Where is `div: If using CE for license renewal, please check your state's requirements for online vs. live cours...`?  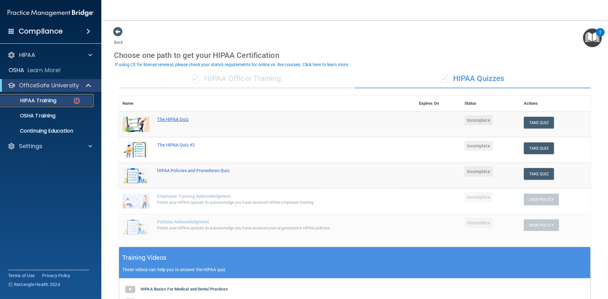
div: If using CE for license renewal, please check your state's requirements for online vs. live cours... is located at coordinates (232, 65).